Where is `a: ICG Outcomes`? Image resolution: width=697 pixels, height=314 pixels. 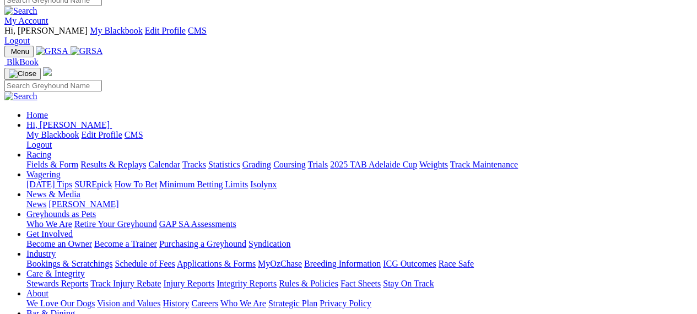
a: ICG Outcomes is located at coordinates (410, 264).